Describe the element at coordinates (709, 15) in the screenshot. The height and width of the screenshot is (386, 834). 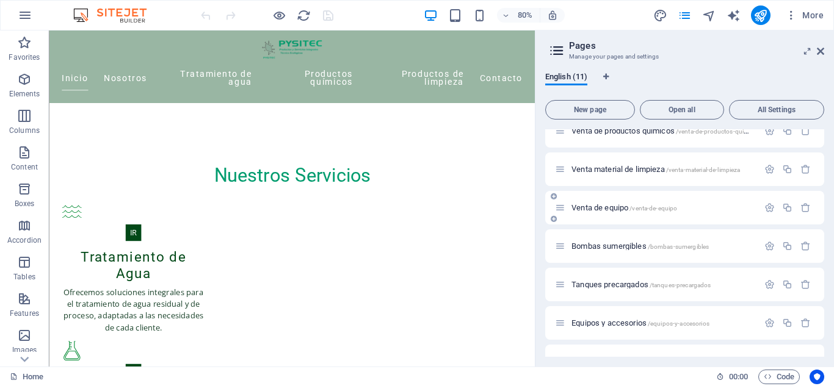
I see `button: navigator` at that location.